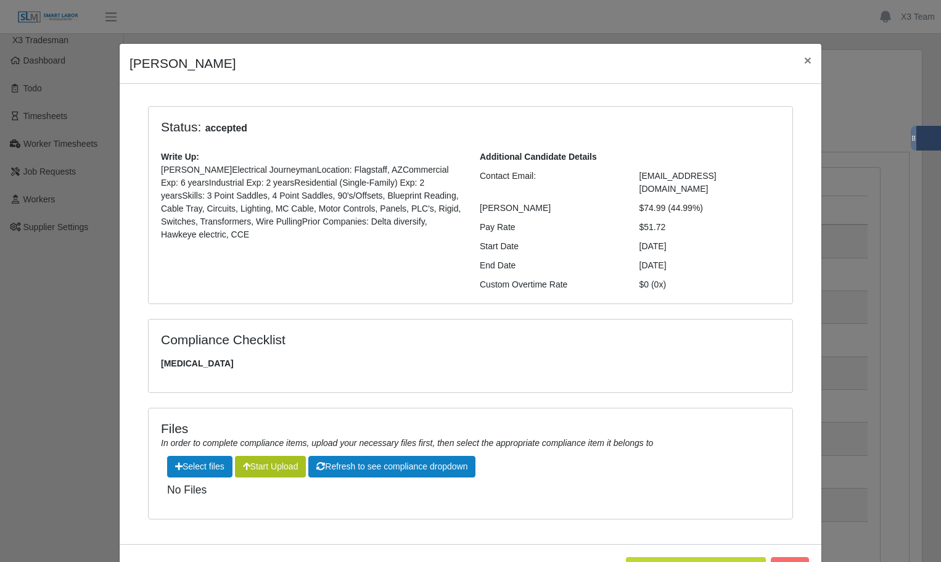 This screenshot has height=562, width=941. What do you see at coordinates (407, 443) in the screenshot?
I see `i: In order to complete compliance items, upload your necessary files first, then select the appropr...` at bounding box center [407, 443].